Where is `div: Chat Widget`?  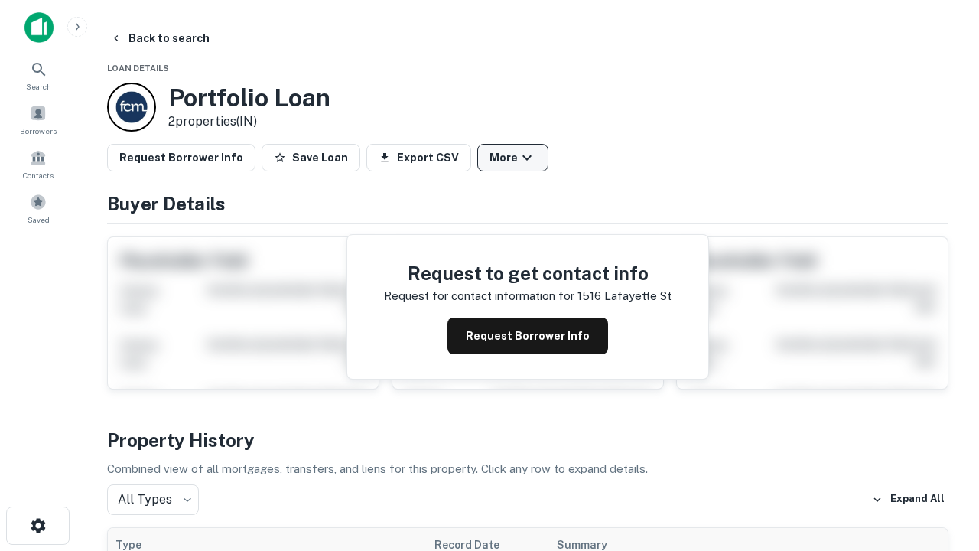 div: Chat Widget is located at coordinates (941, 416).